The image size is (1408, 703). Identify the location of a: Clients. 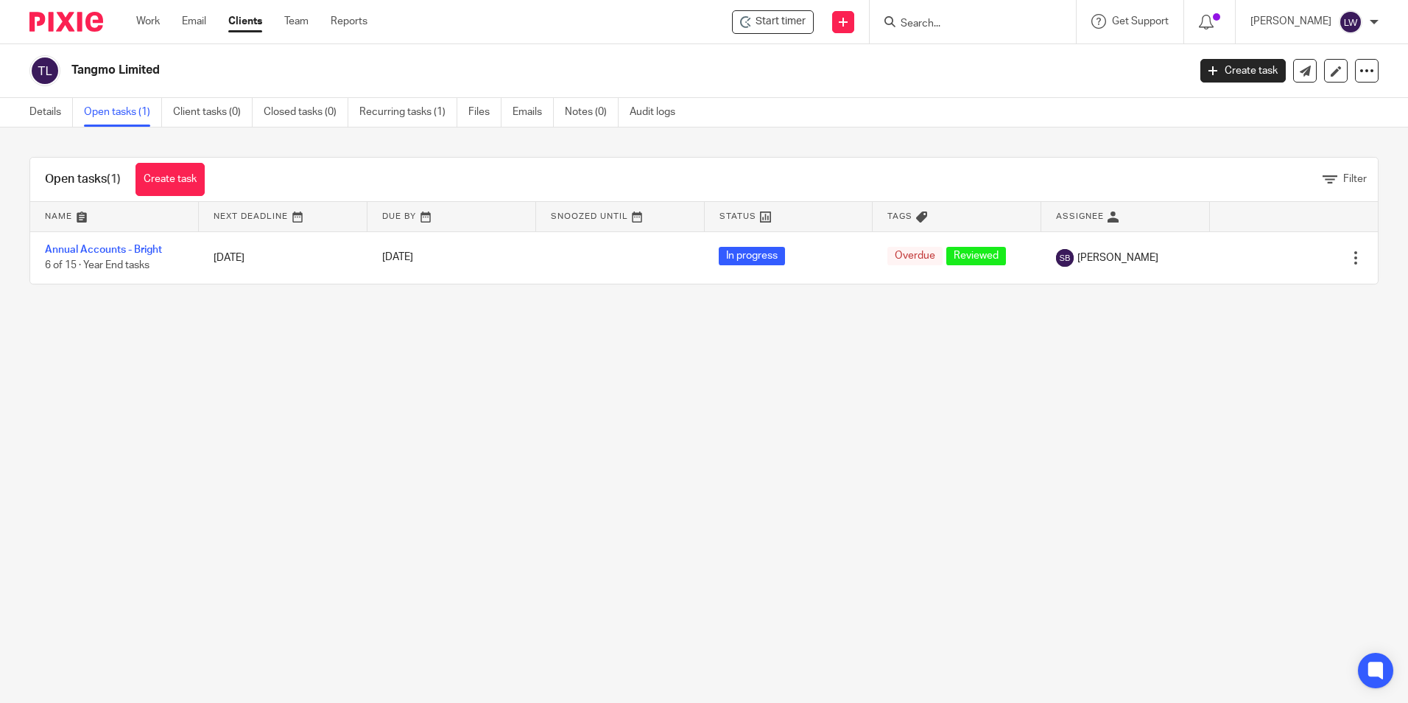
(245, 21).